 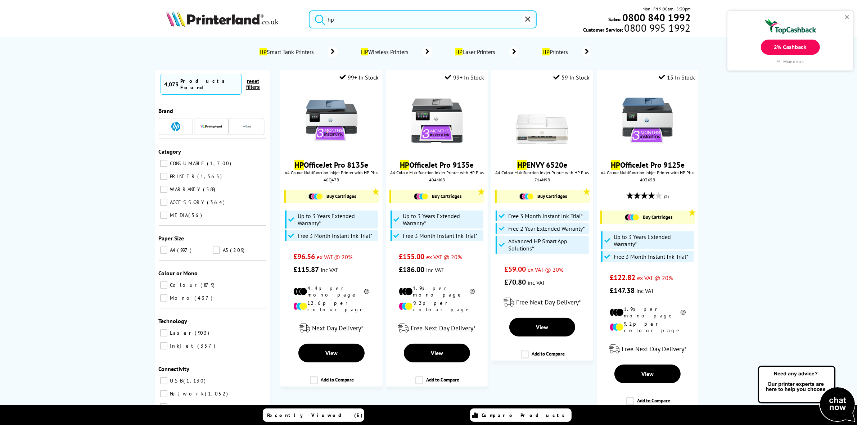 I want to click on input: Inkjet 357, so click(x=164, y=346).